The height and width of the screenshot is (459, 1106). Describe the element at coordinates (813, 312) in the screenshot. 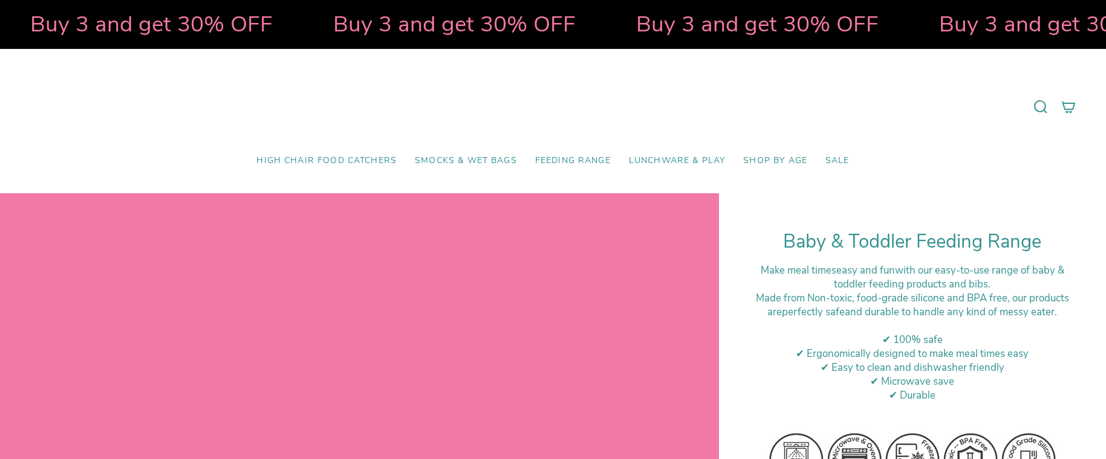

I see `strong: perfectly safe` at that location.